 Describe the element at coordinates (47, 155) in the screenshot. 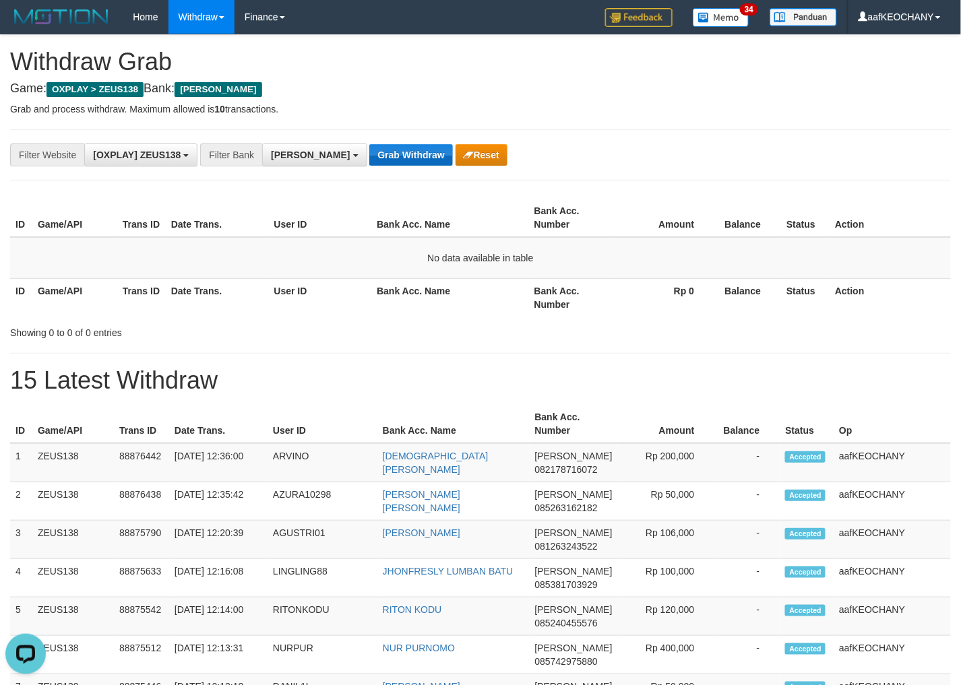

I see `div: Filter Website` at that location.